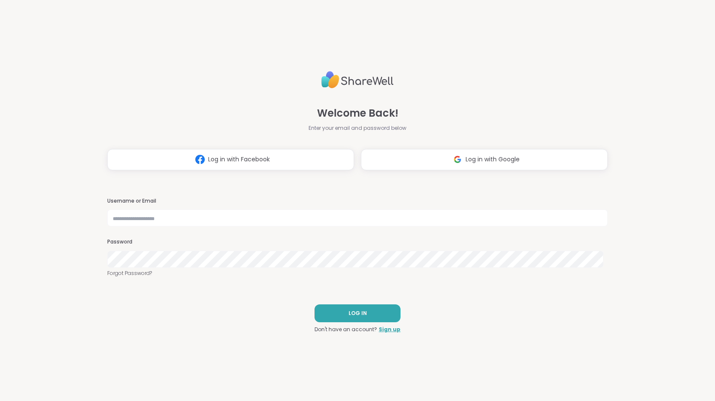 This screenshot has width=715, height=401. I want to click on button: Log in with Facebook, so click(231, 160).